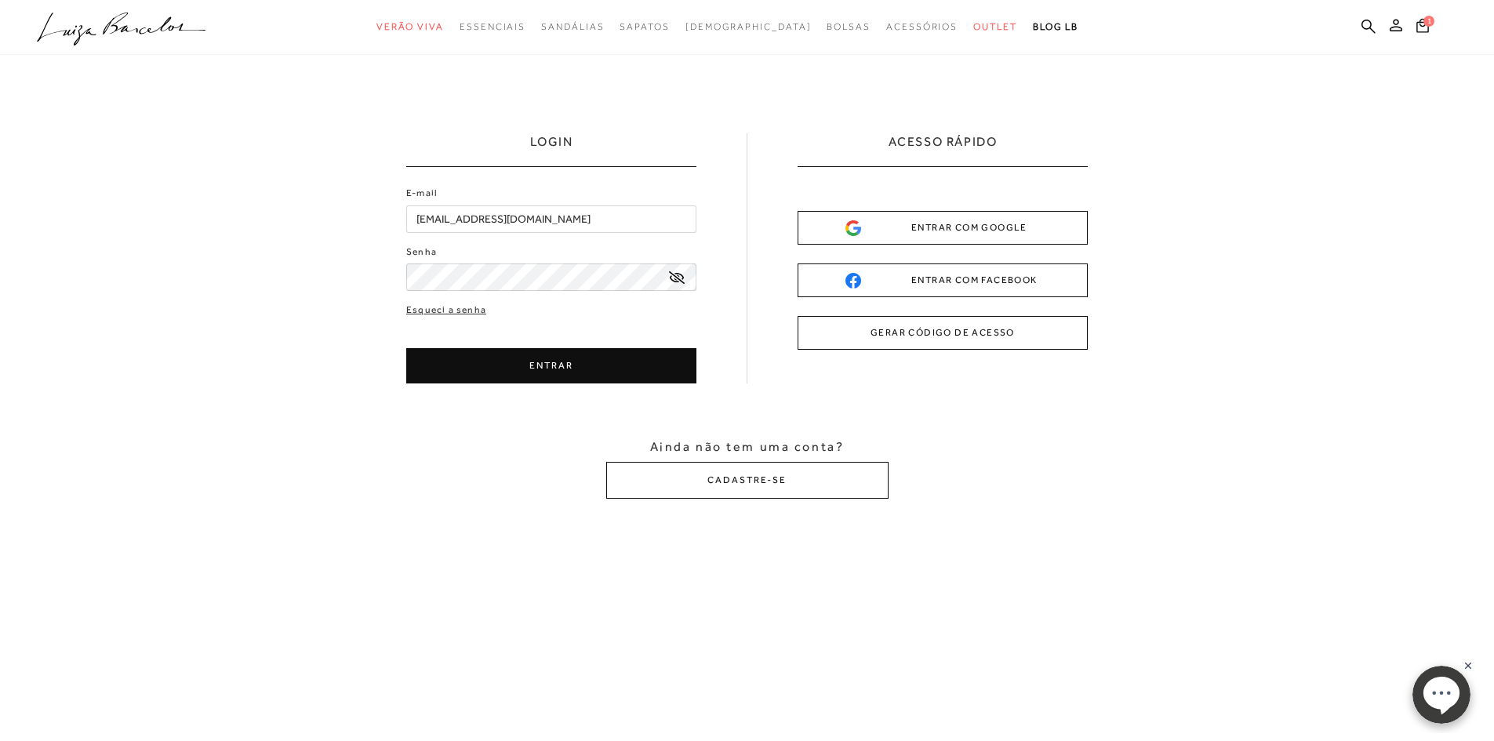 The image size is (1494, 741). Describe the element at coordinates (849, 27) in the screenshot. I see `span: Bolsas` at that location.